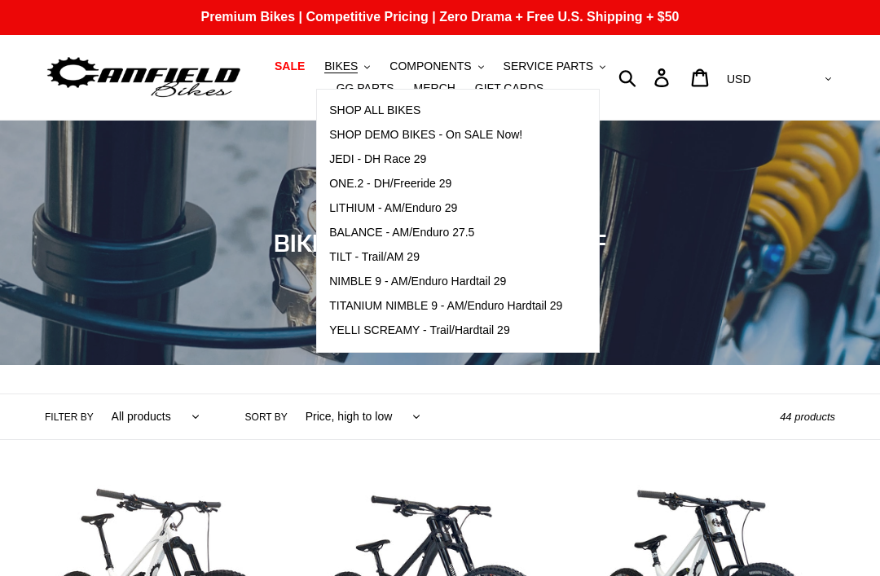 The image size is (880, 576). What do you see at coordinates (440, 243) in the screenshot?
I see `span: BIKE DEALS - UP TO 40% OFF` at bounding box center [440, 243].